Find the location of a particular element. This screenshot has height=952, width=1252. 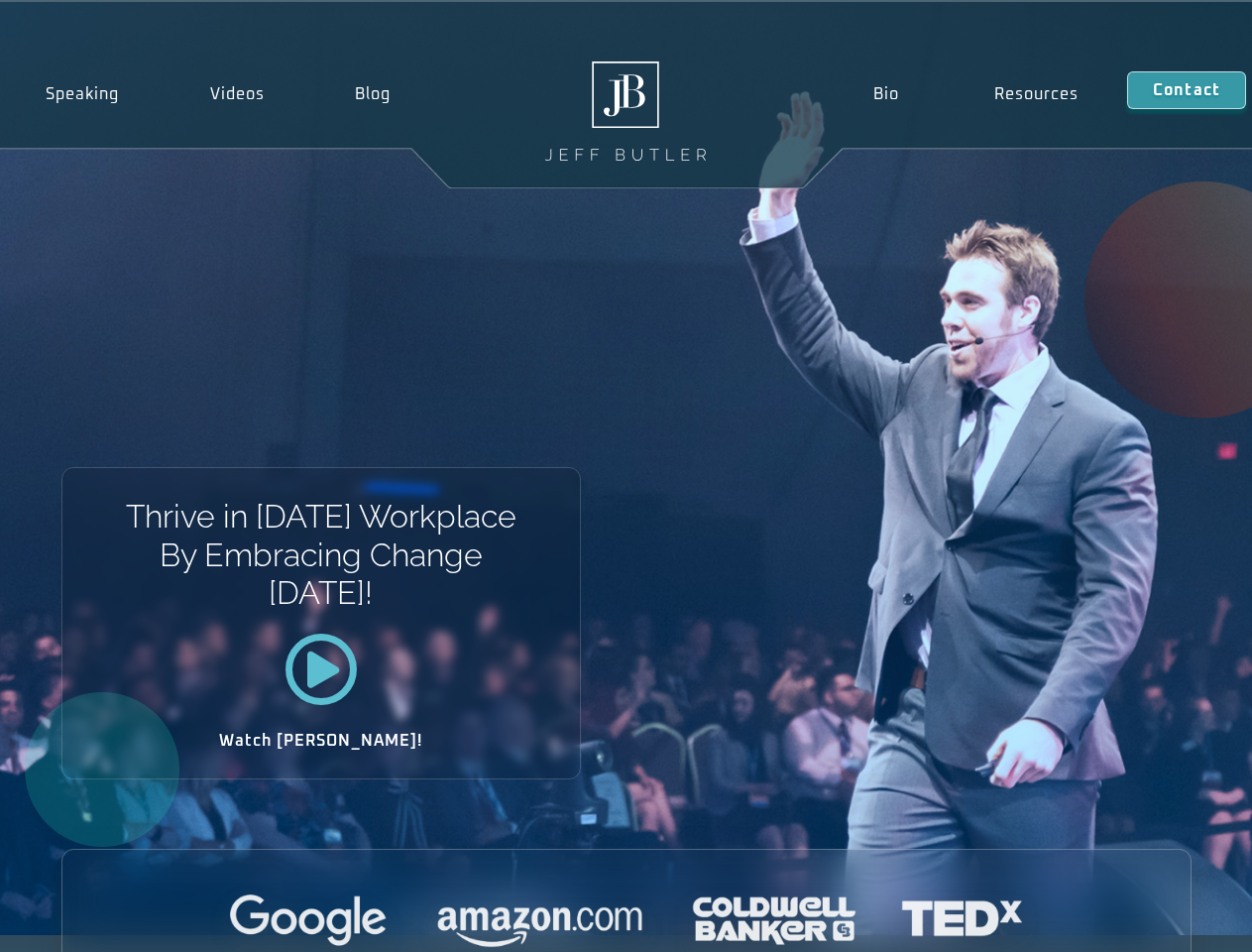

span: Contact is located at coordinates (1186, 90).